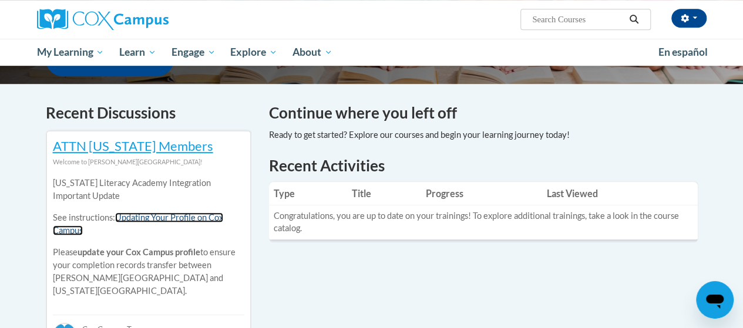 This screenshot has width=743, height=328. What do you see at coordinates (254, 52) in the screenshot?
I see `a: Explore` at bounding box center [254, 52].